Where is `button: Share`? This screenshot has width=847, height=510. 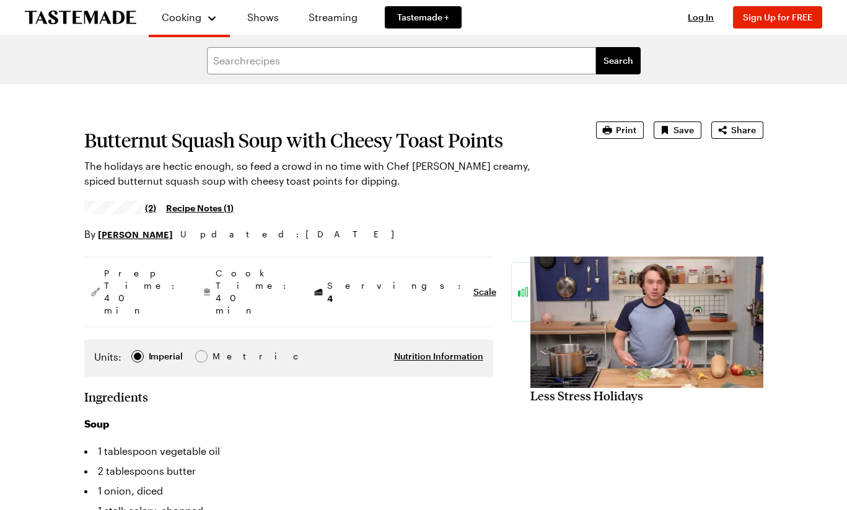
button: Share is located at coordinates (738, 130).